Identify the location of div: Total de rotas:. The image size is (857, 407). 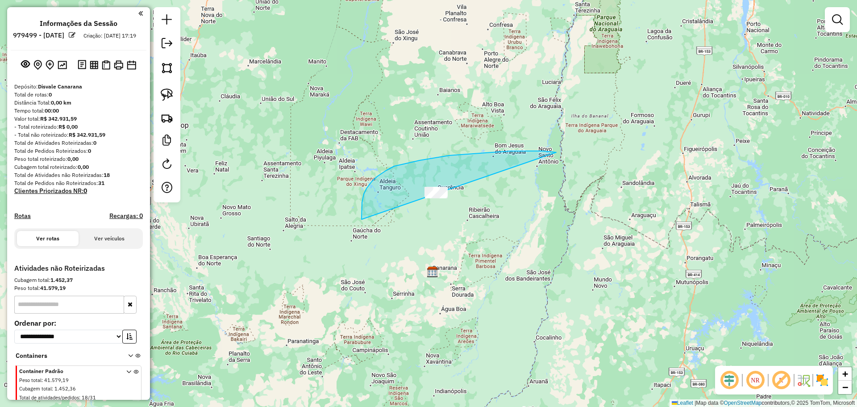
(79, 95).